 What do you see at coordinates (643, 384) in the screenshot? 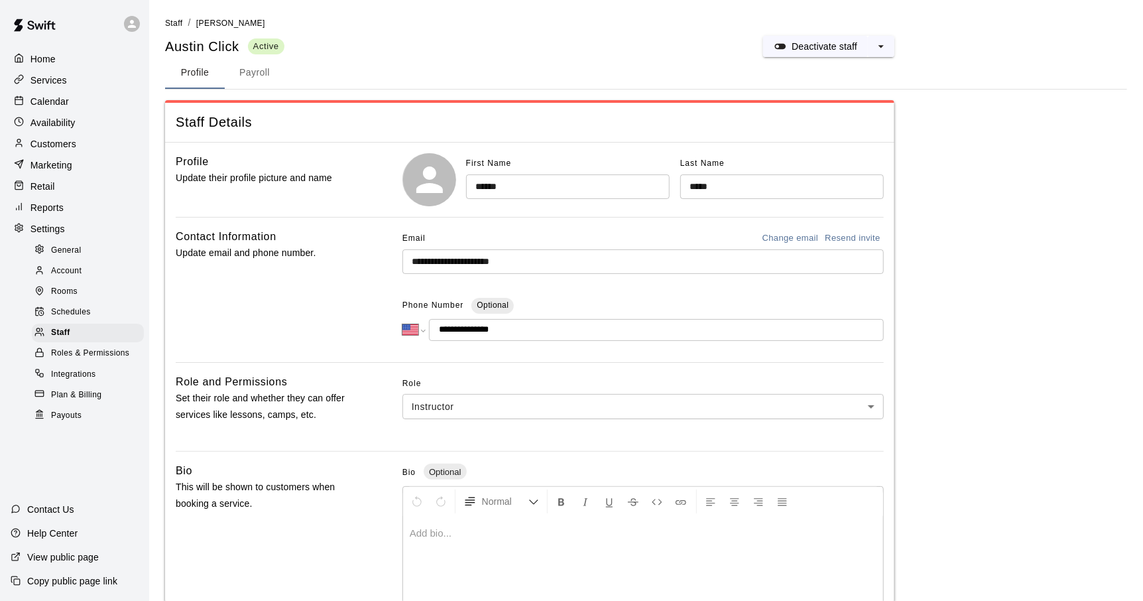
I see `span: Role` at bounding box center [643, 384].